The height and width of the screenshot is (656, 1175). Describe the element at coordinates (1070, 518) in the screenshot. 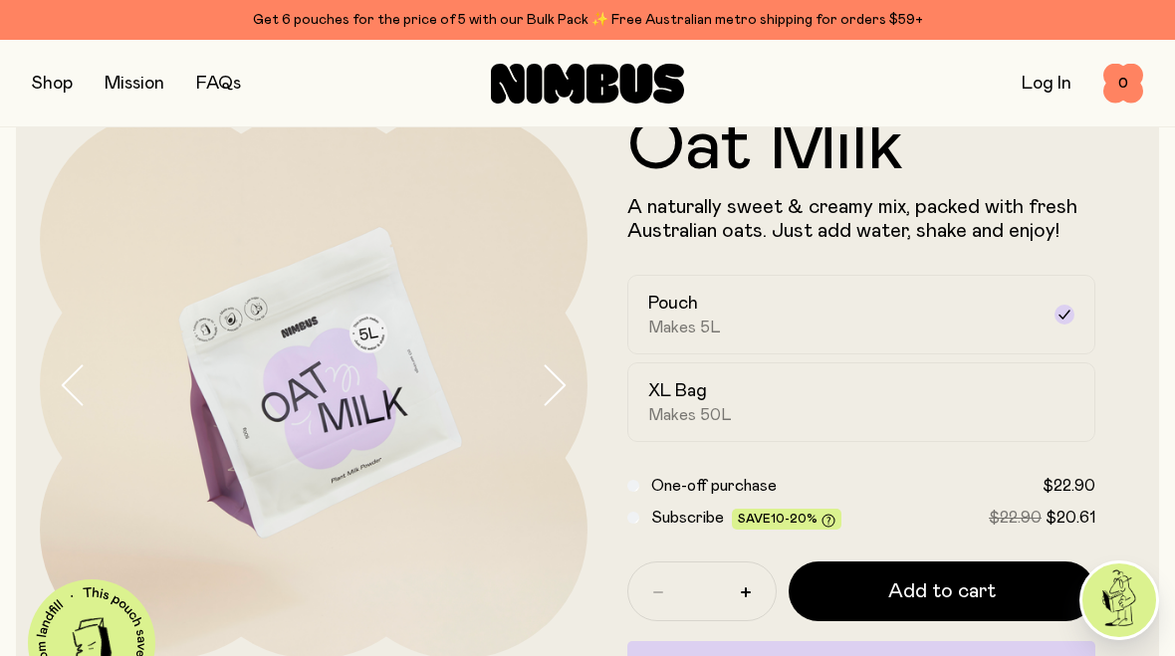

I see `span: $20.61` at that location.